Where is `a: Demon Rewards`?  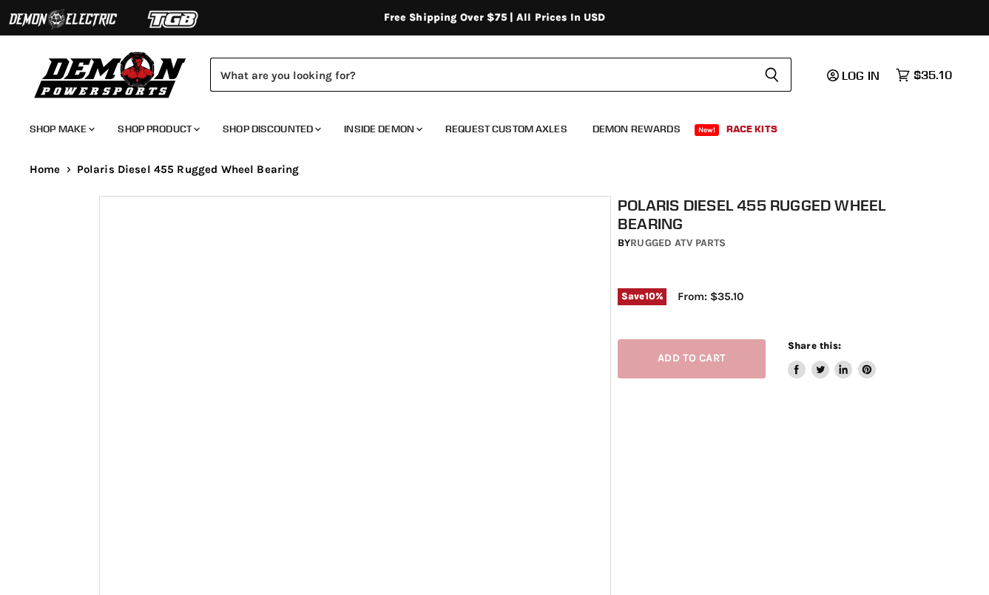 a: Demon Rewards is located at coordinates (636, 129).